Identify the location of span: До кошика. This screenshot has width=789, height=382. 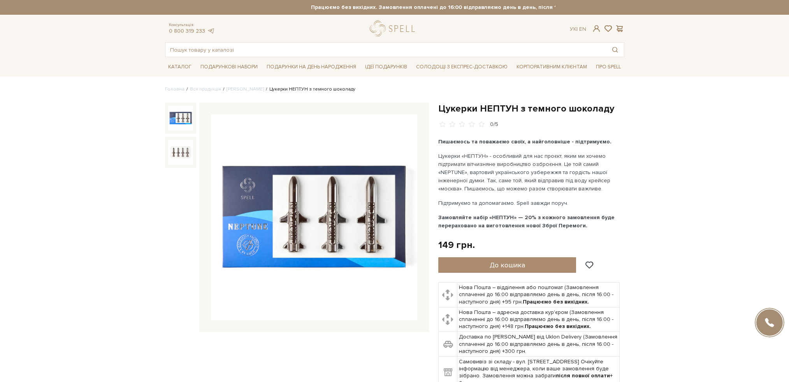
(507, 265).